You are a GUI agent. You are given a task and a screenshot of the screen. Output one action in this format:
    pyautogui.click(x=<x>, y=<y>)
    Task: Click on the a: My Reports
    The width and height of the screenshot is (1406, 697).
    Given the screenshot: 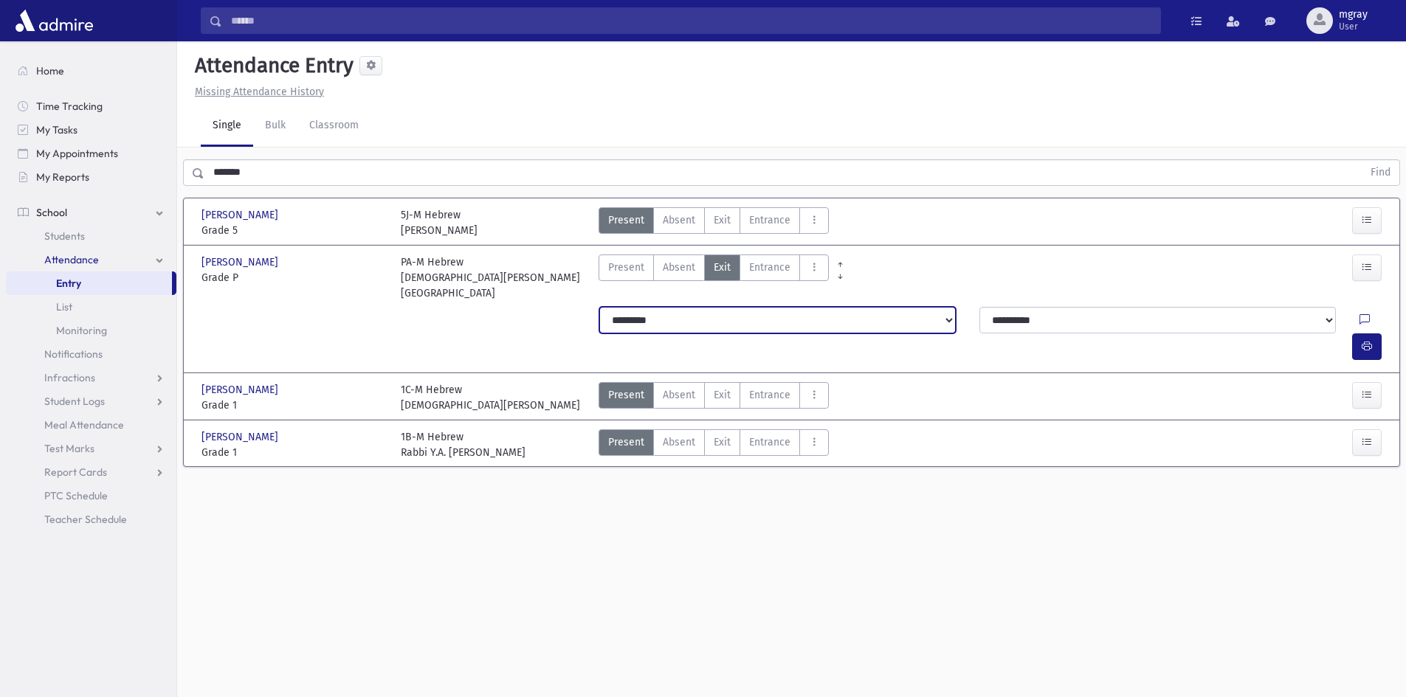 What is the action you would take?
    pyautogui.click(x=91, y=177)
    